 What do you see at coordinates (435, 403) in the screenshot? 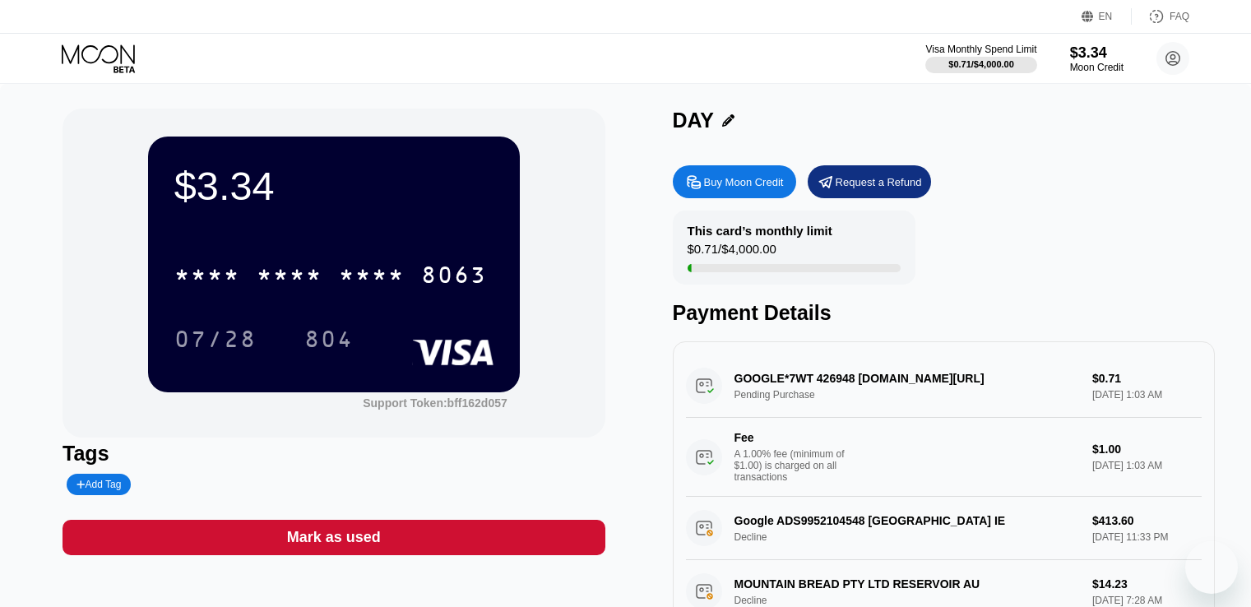
I see `div: Support Token:bff162d057` at bounding box center [435, 403].